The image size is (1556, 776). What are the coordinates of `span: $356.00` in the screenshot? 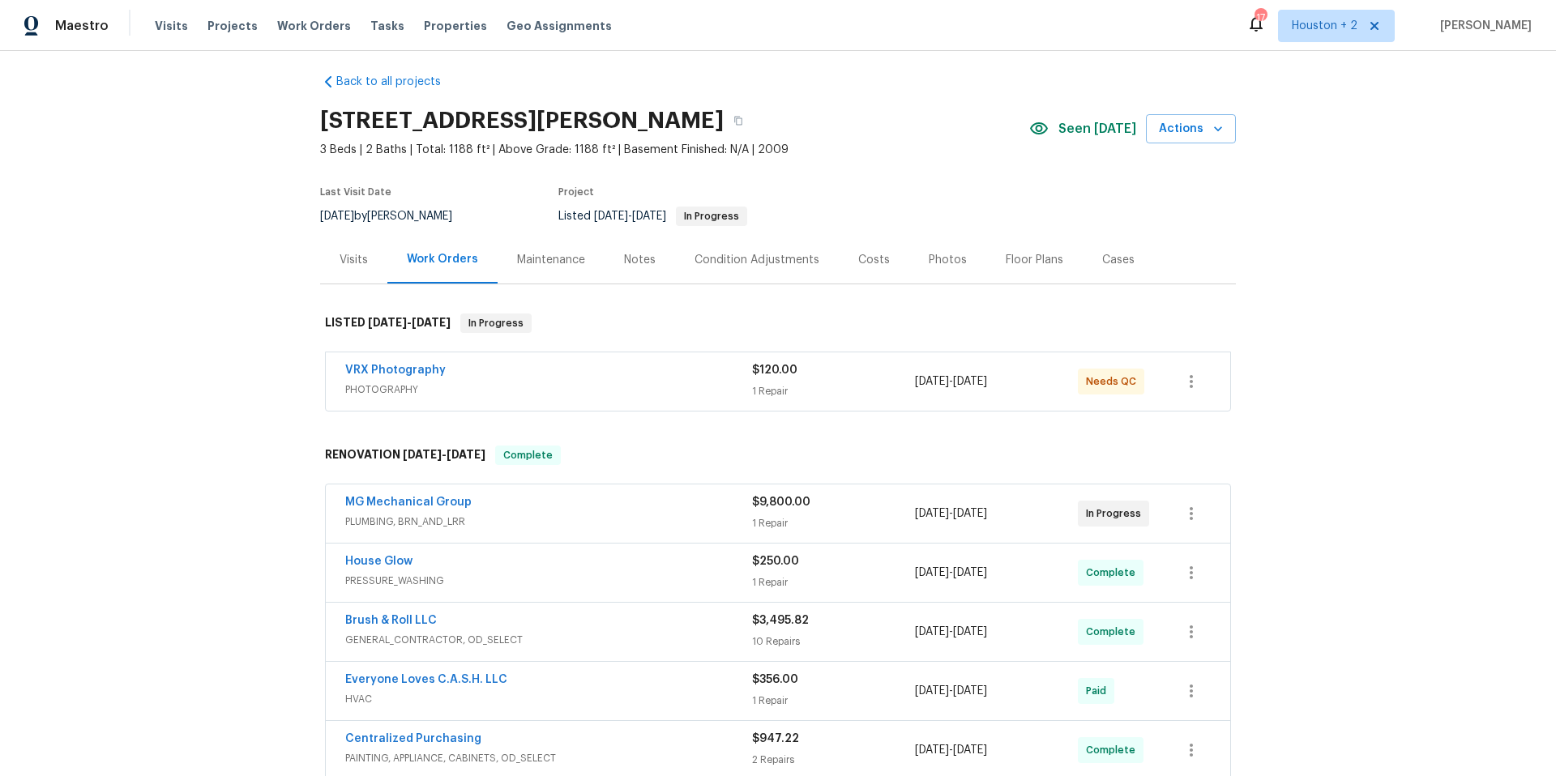 It's located at (775, 680).